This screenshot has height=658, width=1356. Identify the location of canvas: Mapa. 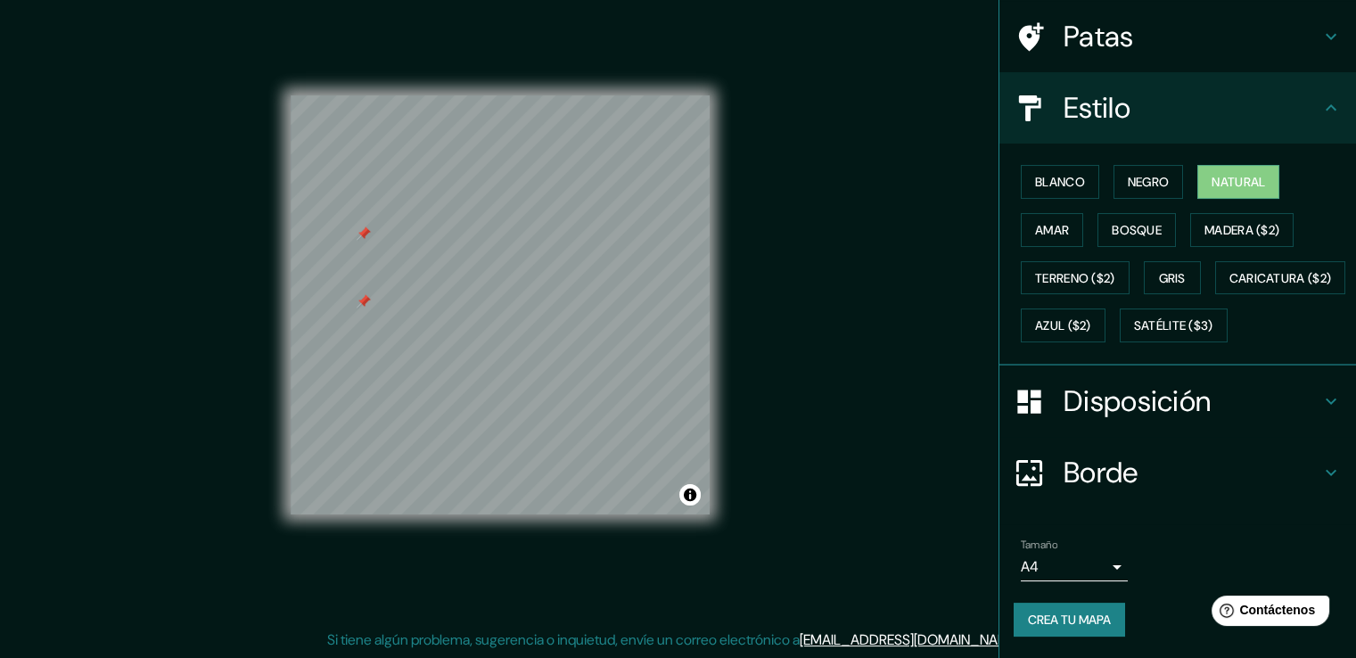
(500, 305).